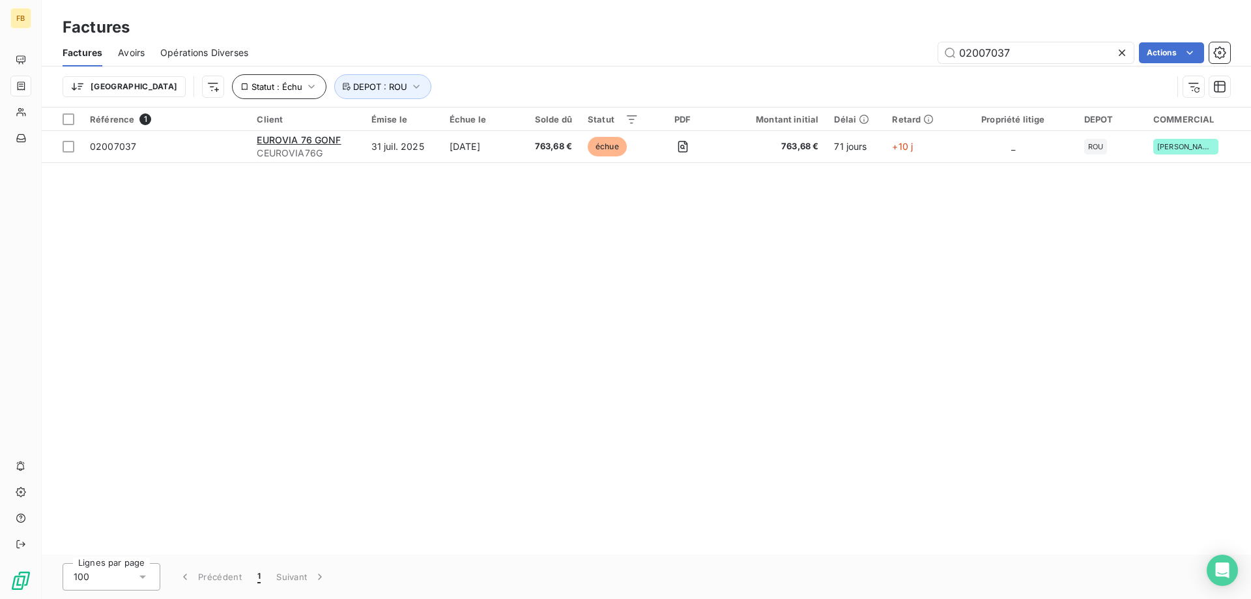  I want to click on span: +10 j, so click(902, 146).